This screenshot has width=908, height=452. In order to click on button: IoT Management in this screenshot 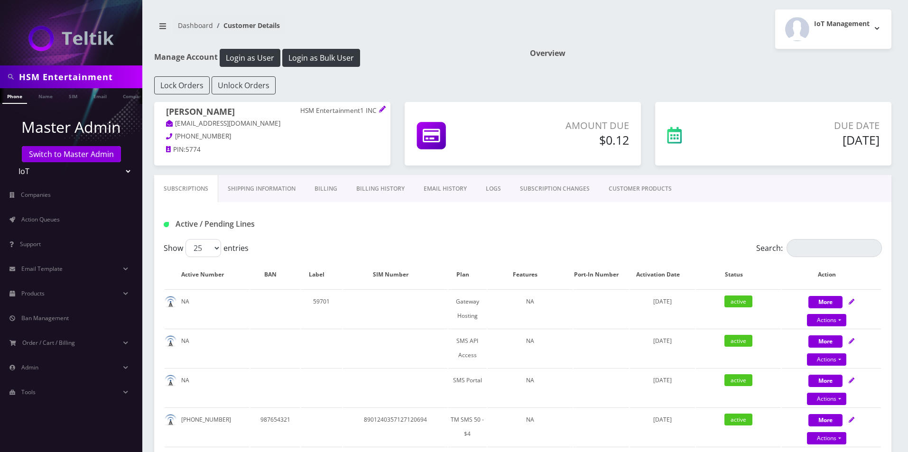, I will do `click(833, 29)`.